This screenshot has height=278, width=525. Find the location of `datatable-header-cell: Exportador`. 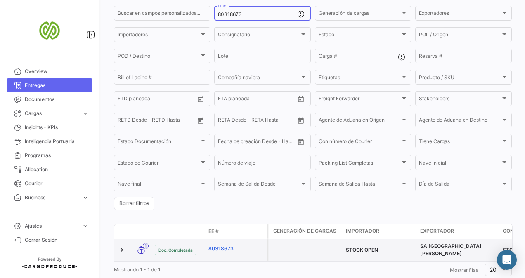

datatable-header-cell: Exportador is located at coordinates (458, 232).